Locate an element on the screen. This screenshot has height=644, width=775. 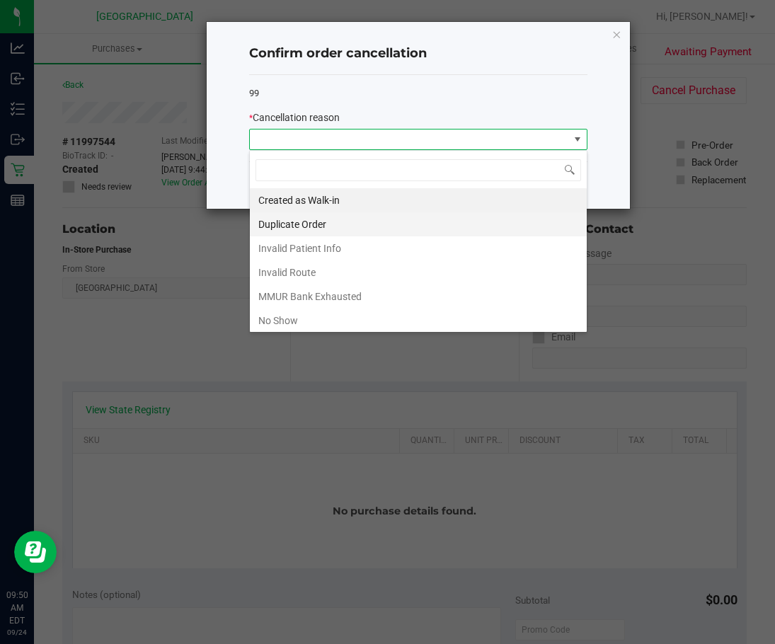
li: Invalid Route is located at coordinates (418, 273).